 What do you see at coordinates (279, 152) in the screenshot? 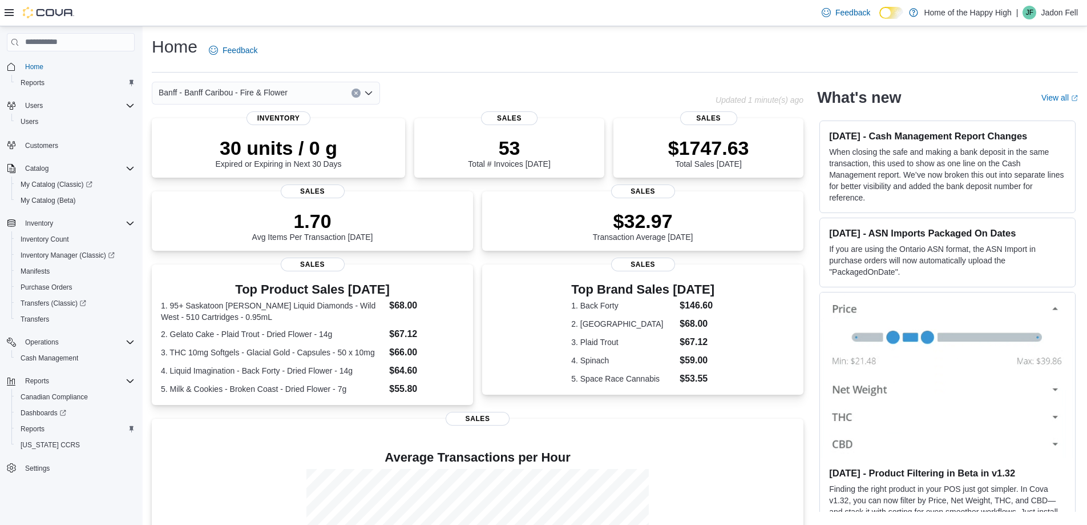
I see `div: Expired or Expiring in Next 30 Days` at bounding box center [279, 152].